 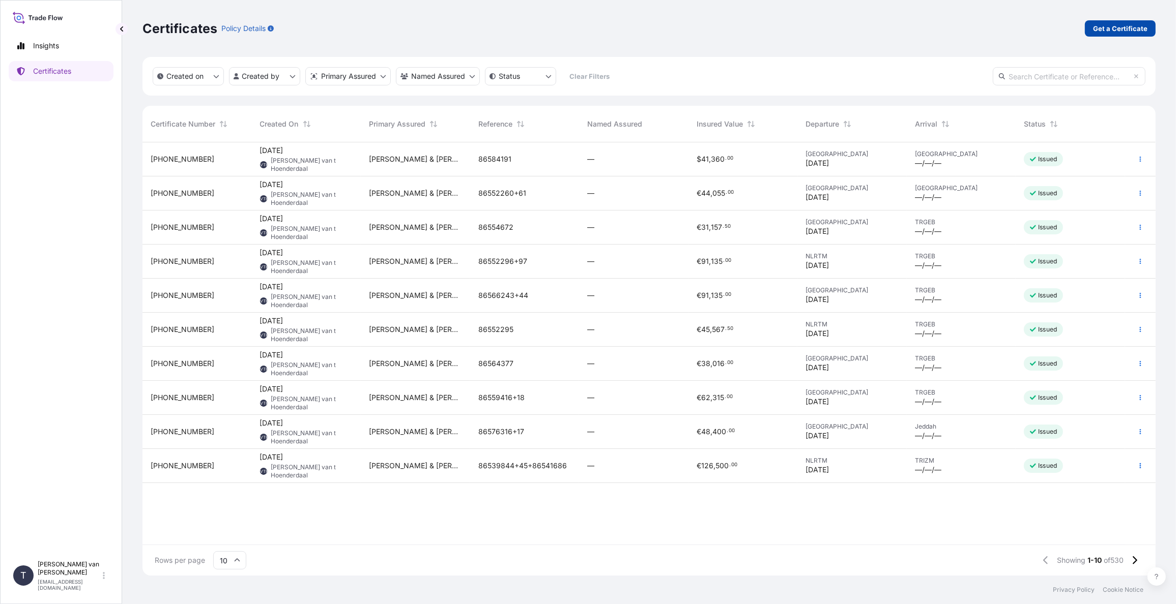 I want to click on span: 1-10, so click(x=1094, y=561).